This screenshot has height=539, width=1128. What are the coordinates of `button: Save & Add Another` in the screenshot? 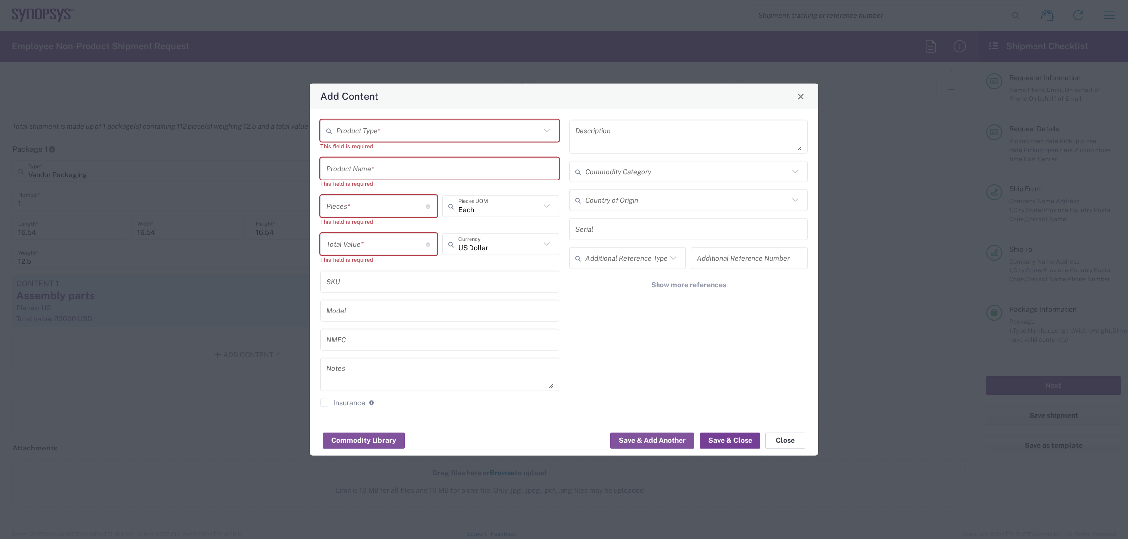 It's located at (652, 440).